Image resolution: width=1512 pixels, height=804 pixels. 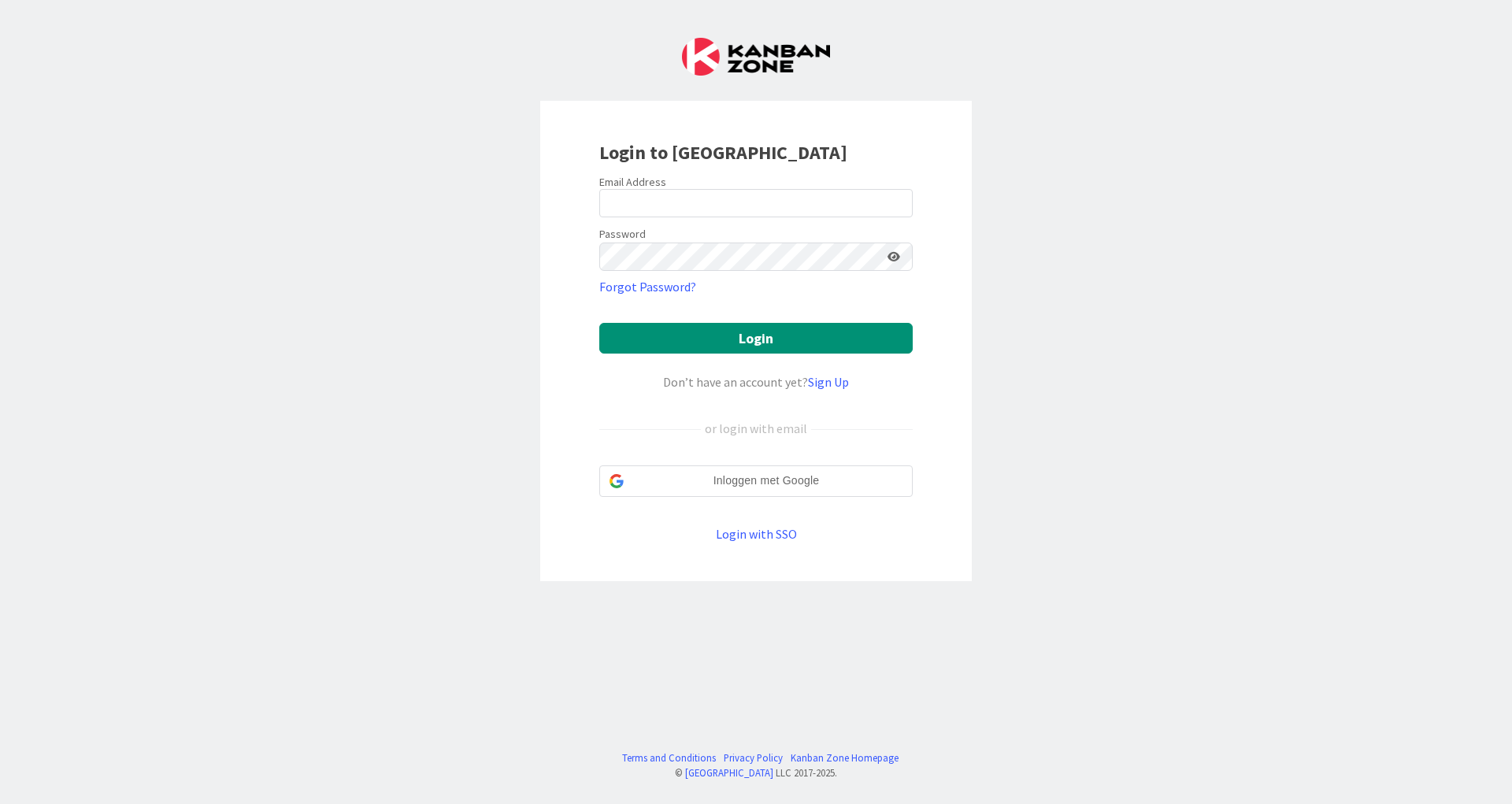 What do you see at coordinates (756, 534) in the screenshot?
I see `a: Login with SSO` at bounding box center [756, 534].